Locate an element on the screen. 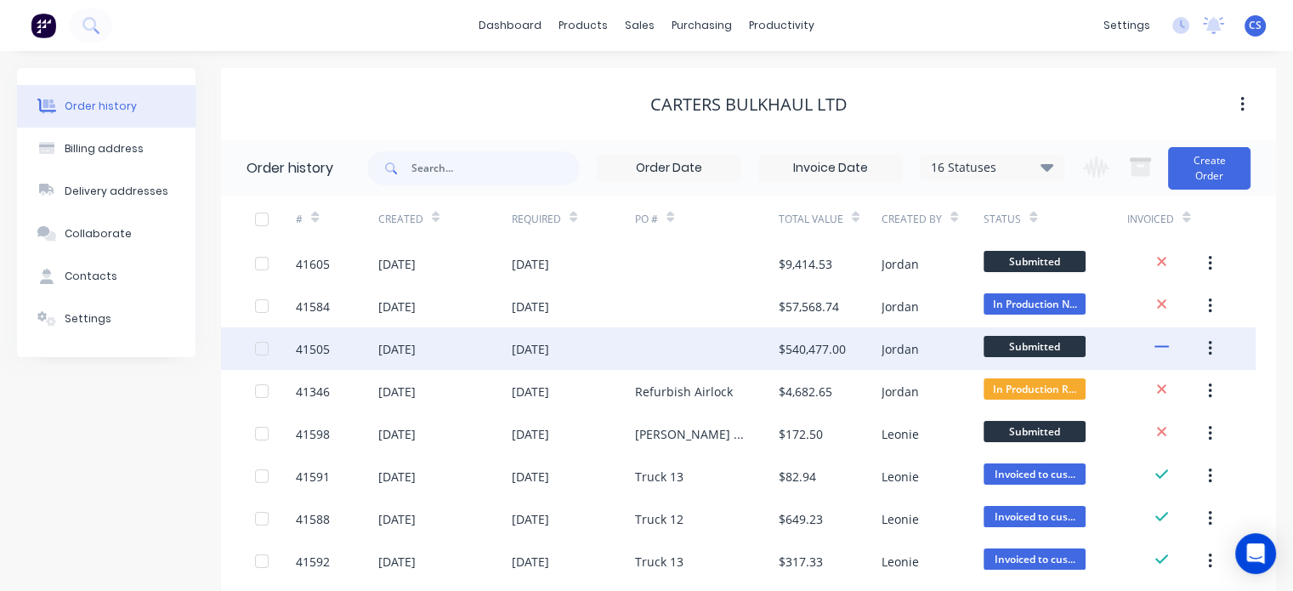 The image size is (1293, 591). span: In Production N... is located at coordinates (1035, 304).